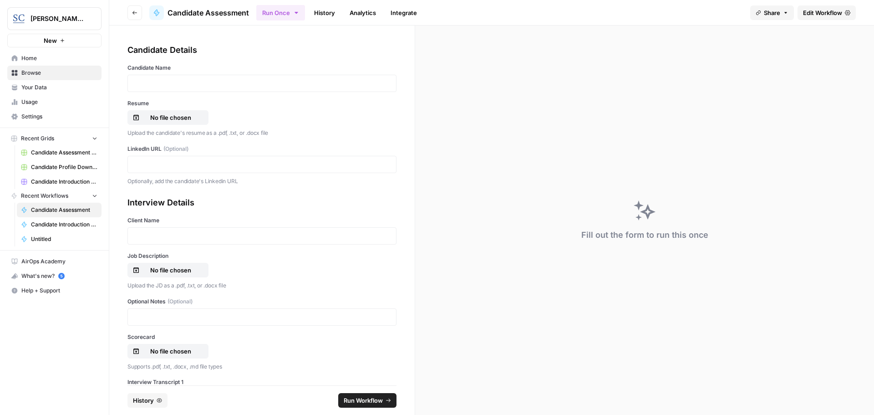 This screenshot has width=874, height=415. I want to click on a: Candidate Introduction Download Sheet, so click(59, 182).